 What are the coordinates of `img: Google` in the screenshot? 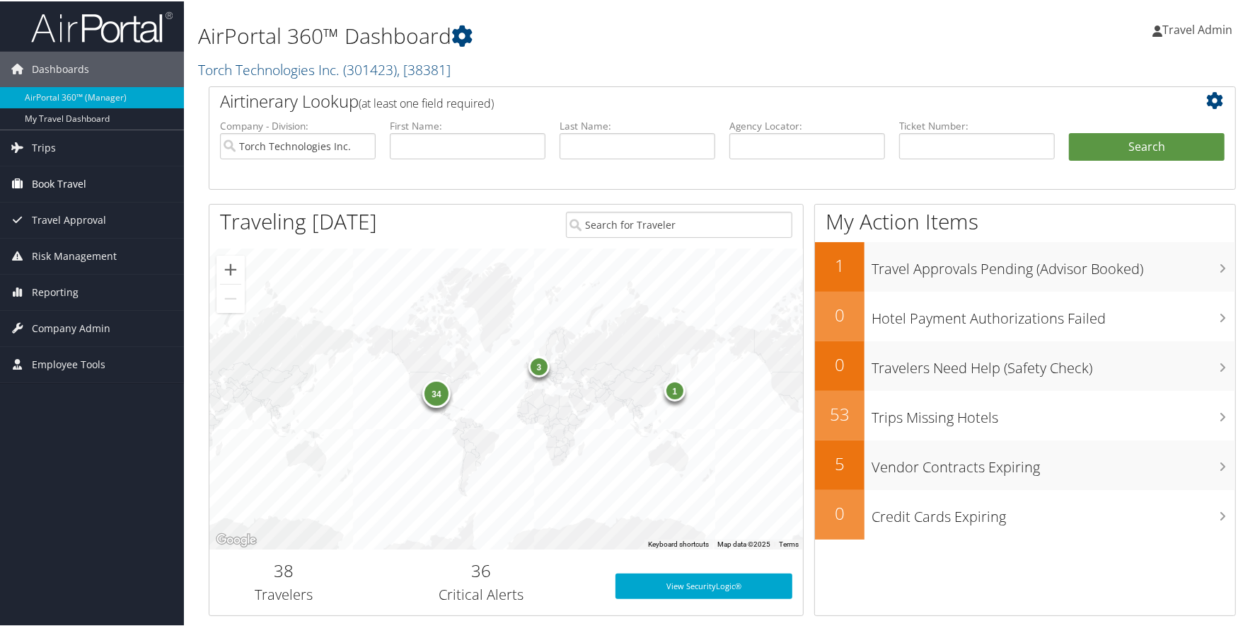 It's located at (236, 539).